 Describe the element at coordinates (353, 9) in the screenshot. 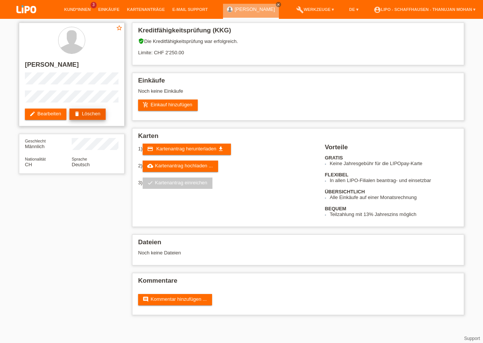

I see `a: DE ▾` at that location.